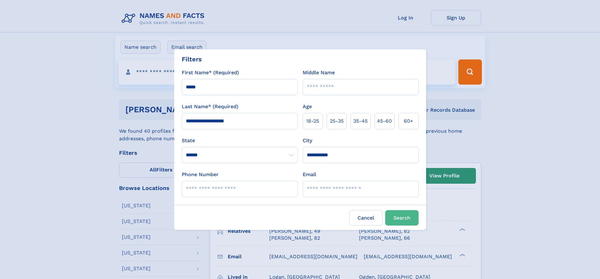 Image resolution: width=600 pixels, height=279 pixels. Describe the element at coordinates (360, 121) in the screenshot. I see `span: 35‑45` at that location.